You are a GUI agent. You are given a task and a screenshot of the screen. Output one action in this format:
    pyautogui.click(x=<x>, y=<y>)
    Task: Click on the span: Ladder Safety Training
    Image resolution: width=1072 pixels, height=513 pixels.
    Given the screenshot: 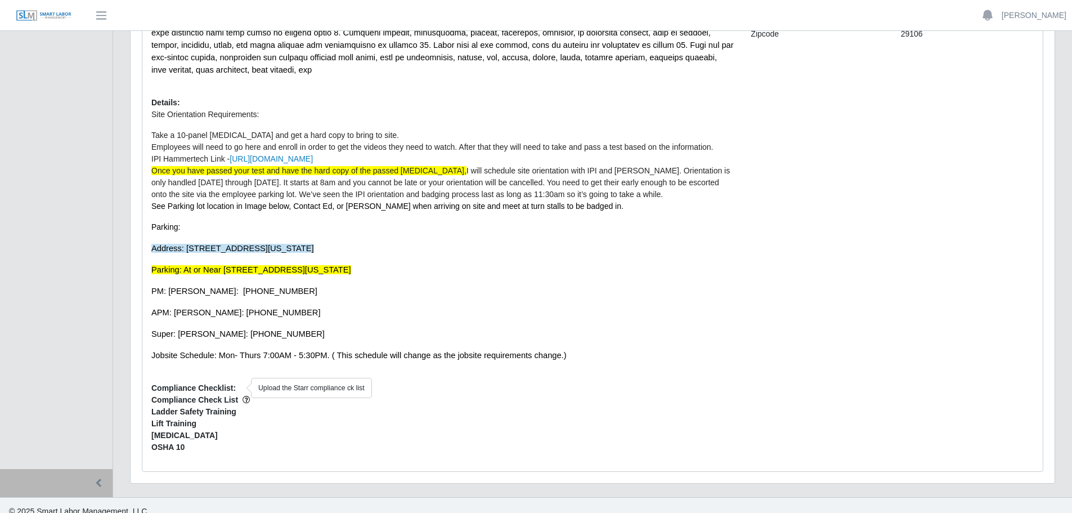 What is the action you would take?
    pyautogui.click(x=442, y=411)
    